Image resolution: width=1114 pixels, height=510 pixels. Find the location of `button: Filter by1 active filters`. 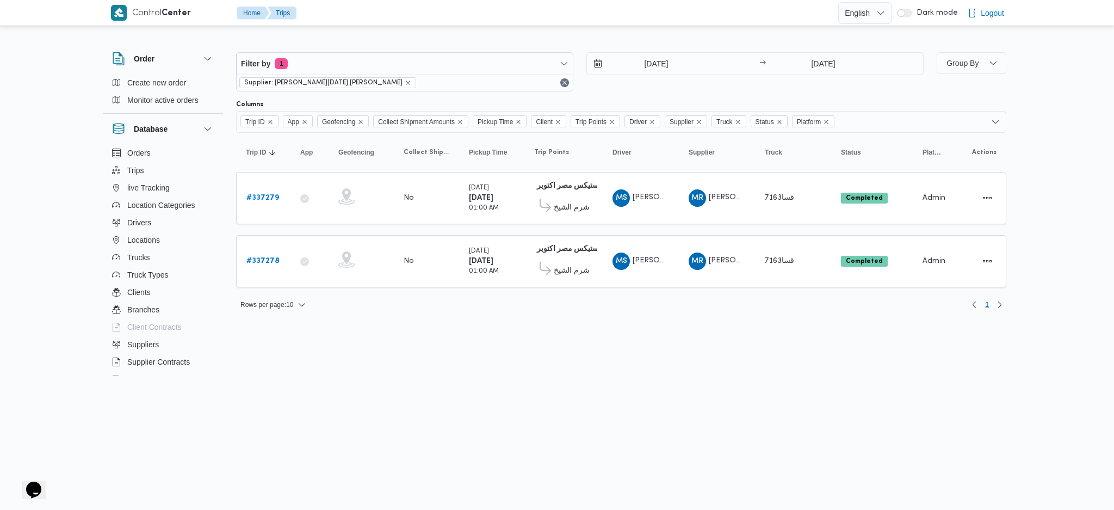

button: Filter by1 active filters is located at coordinates (405, 64).